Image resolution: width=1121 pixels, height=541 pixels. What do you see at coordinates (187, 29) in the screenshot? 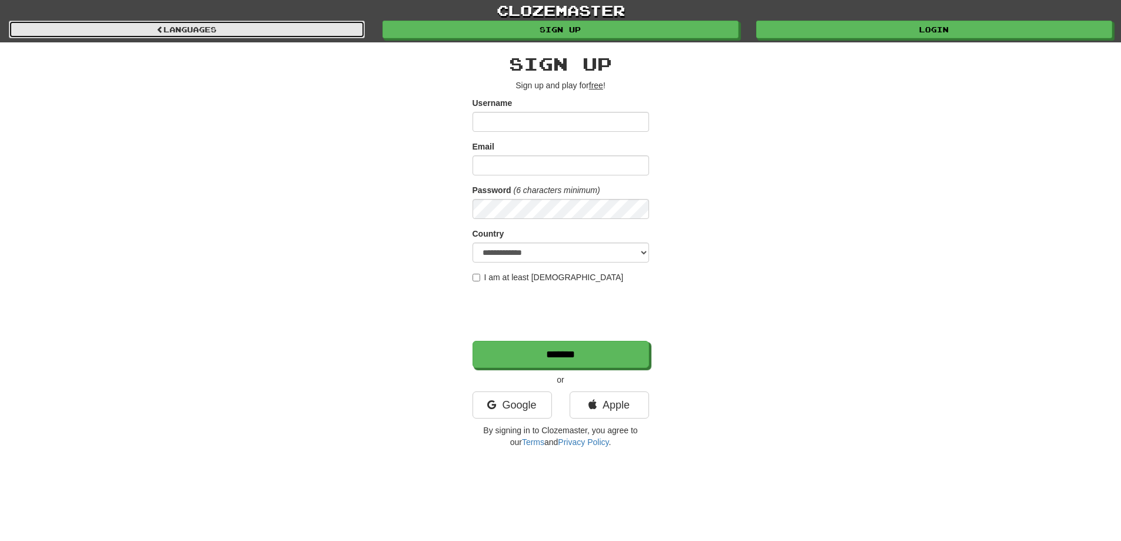
I see `a: Languages` at bounding box center [187, 29].